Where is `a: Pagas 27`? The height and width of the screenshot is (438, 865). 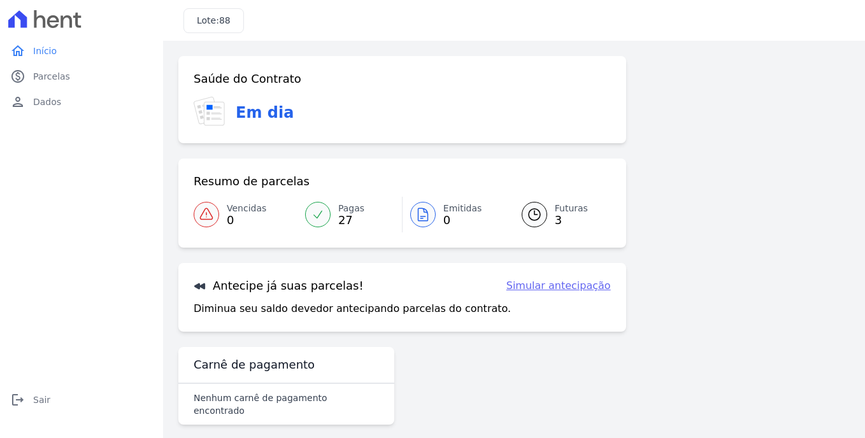 a: Pagas 27 is located at coordinates (350, 215).